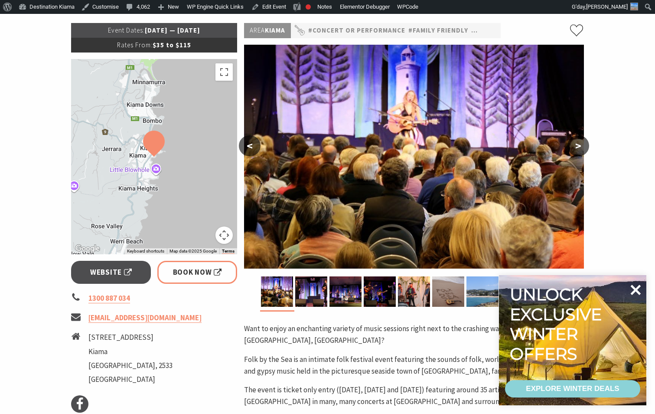  What do you see at coordinates (257, 30) in the screenshot?
I see `span: Area` at bounding box center [257, 30].